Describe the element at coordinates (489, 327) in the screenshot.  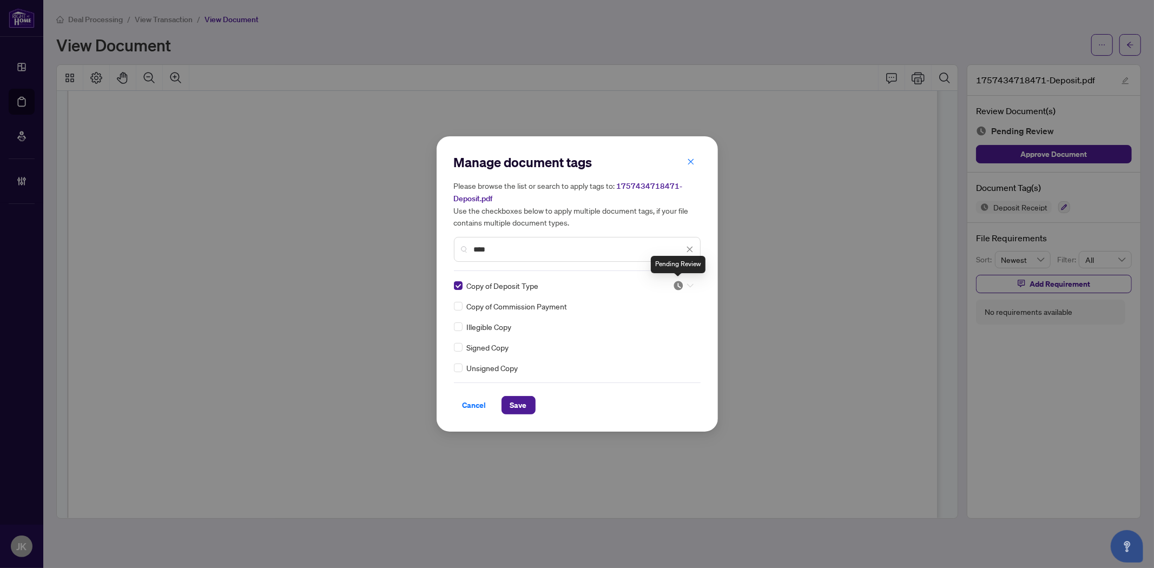
I see `span: Illegible Copy` at that location.